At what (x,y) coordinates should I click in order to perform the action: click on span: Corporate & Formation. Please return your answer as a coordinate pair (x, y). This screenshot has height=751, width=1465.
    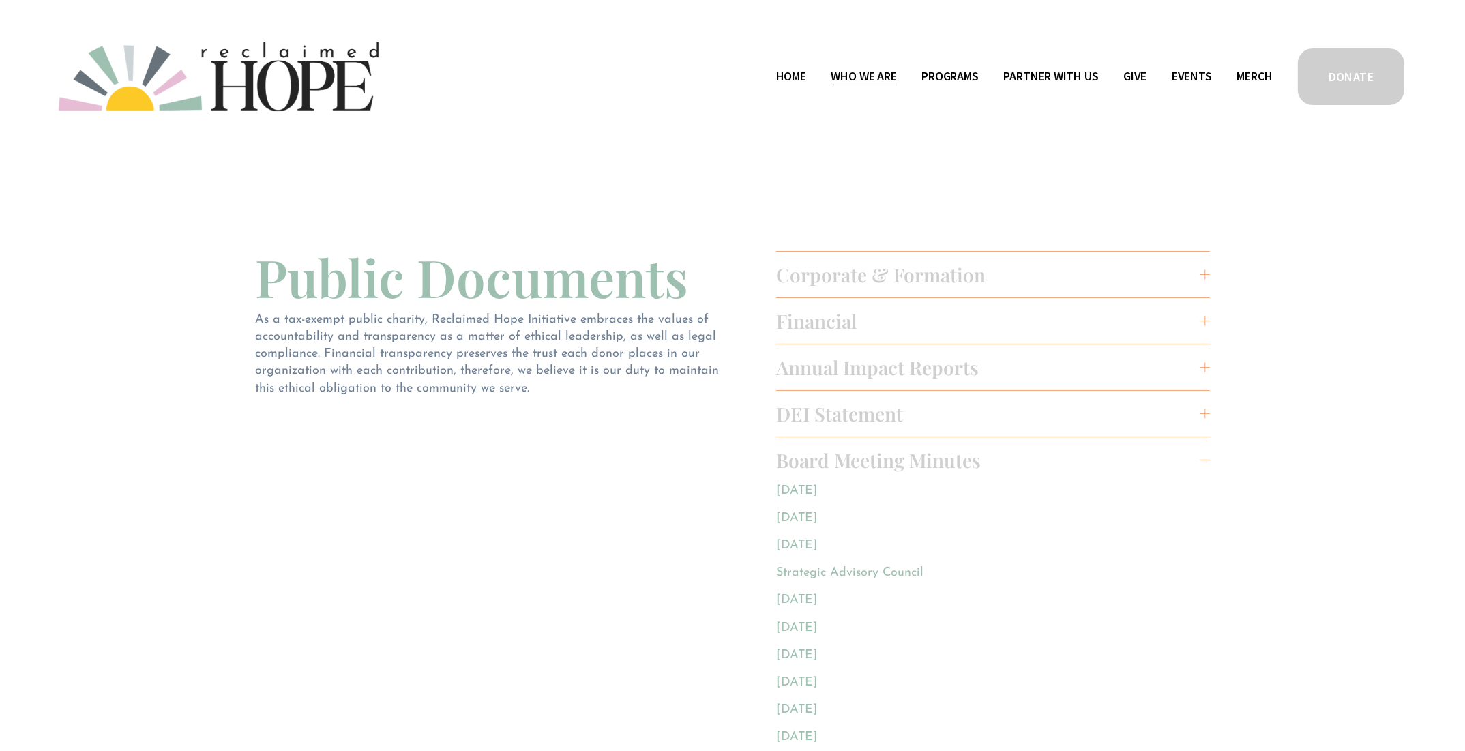
    Looking at the image, I should click on (988, 274).